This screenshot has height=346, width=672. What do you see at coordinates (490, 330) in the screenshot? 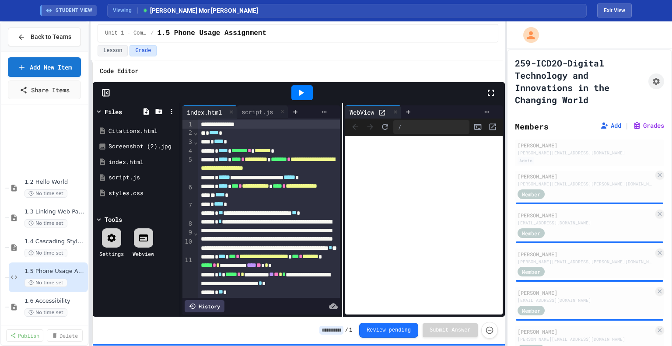
I see `button: Force resubmission of student's answer (Admin only)` at bounding box center [490, 330].